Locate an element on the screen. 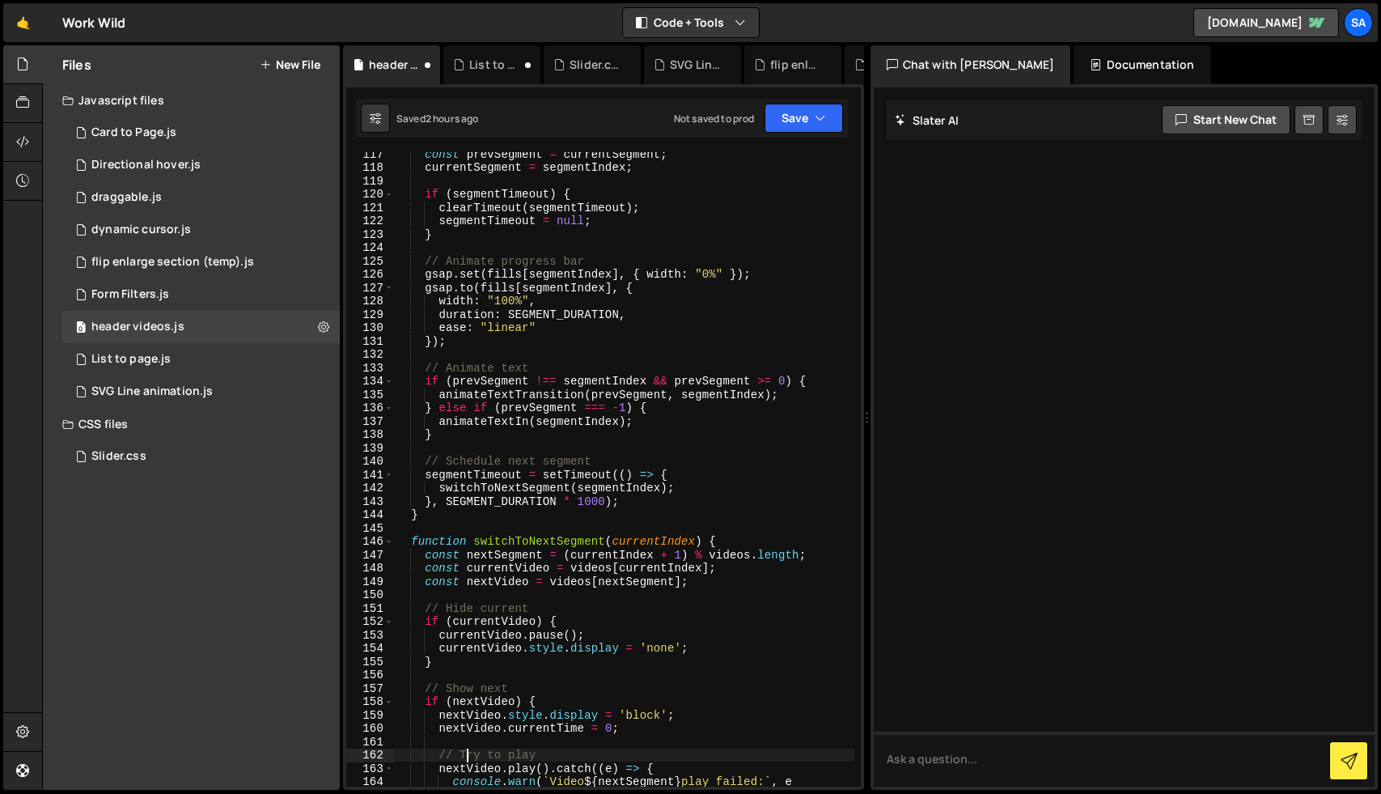 This screenshot has width=1381, height=794. div: 131 is located at coordinates (370, 341).